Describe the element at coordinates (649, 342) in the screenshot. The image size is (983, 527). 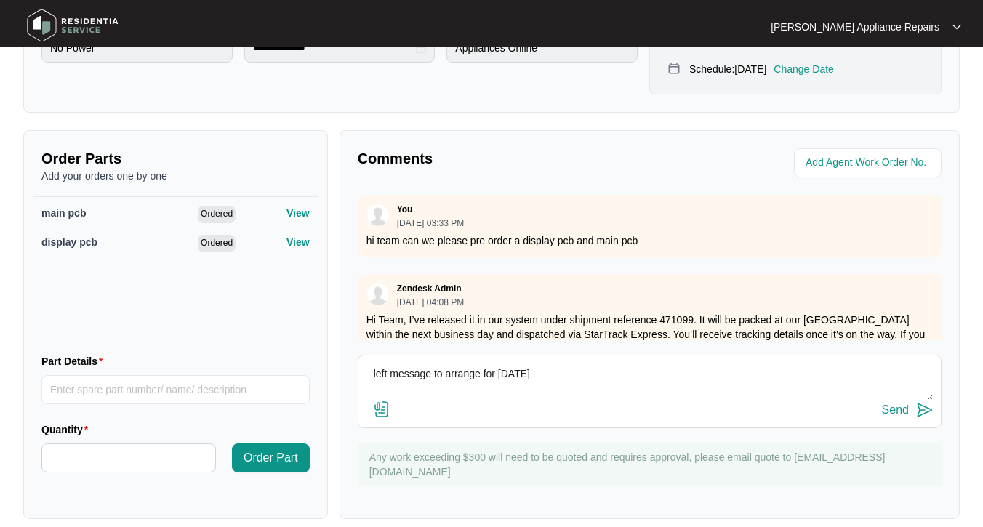
I see `p: Hi Team, I’ve released it in our system under shipment reference 471099. It will be packed at our...` at that location.